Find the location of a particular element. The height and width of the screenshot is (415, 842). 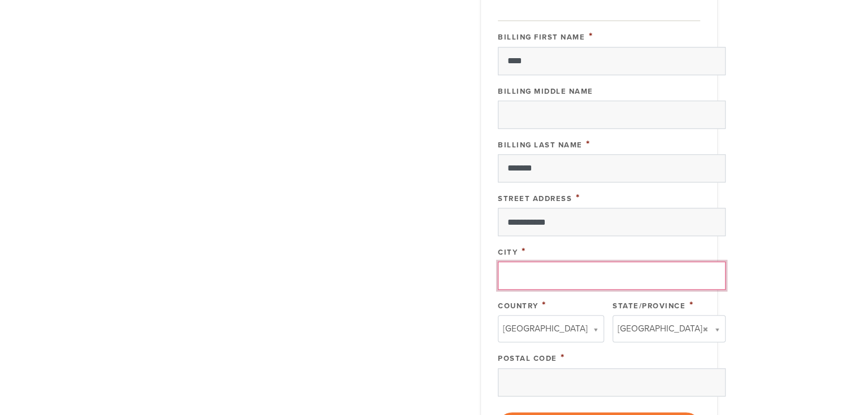

label: Country is located at coordinates (518, 306).